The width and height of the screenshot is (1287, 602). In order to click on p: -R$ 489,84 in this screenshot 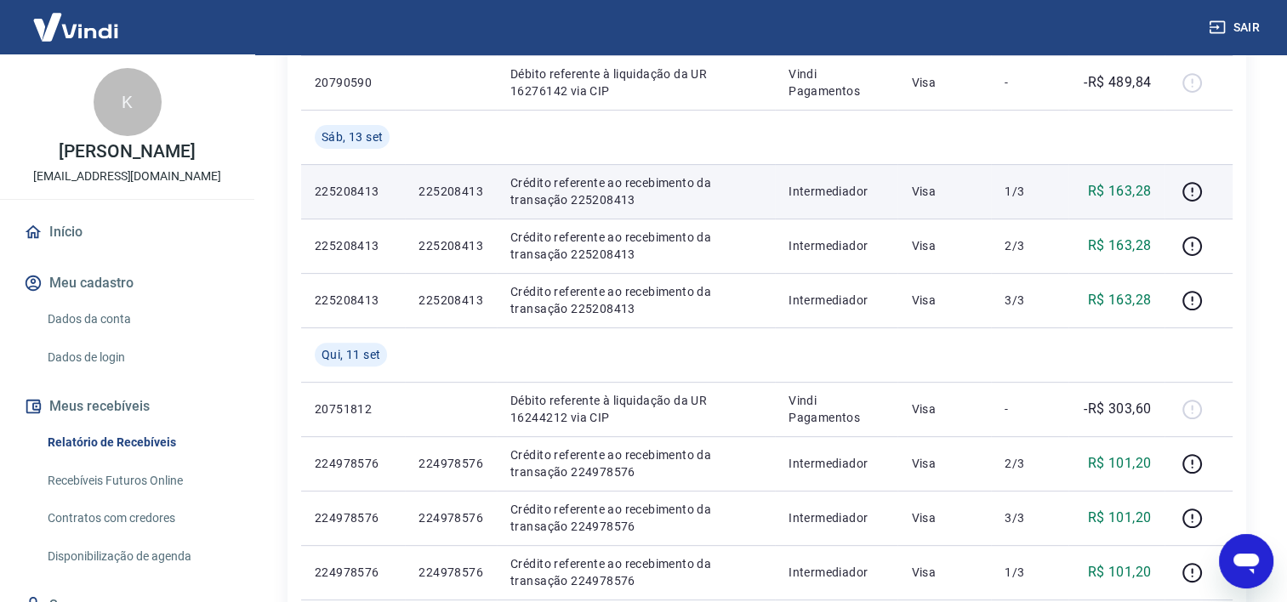, I will do `click(1117, 83)`.